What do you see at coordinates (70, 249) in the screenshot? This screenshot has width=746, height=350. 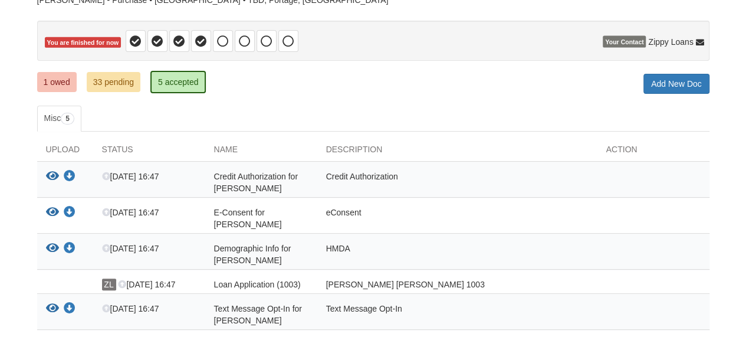 I see `a: Download Demographic Info for Harold Harold Witherow III` at bounding box center [70, 249].